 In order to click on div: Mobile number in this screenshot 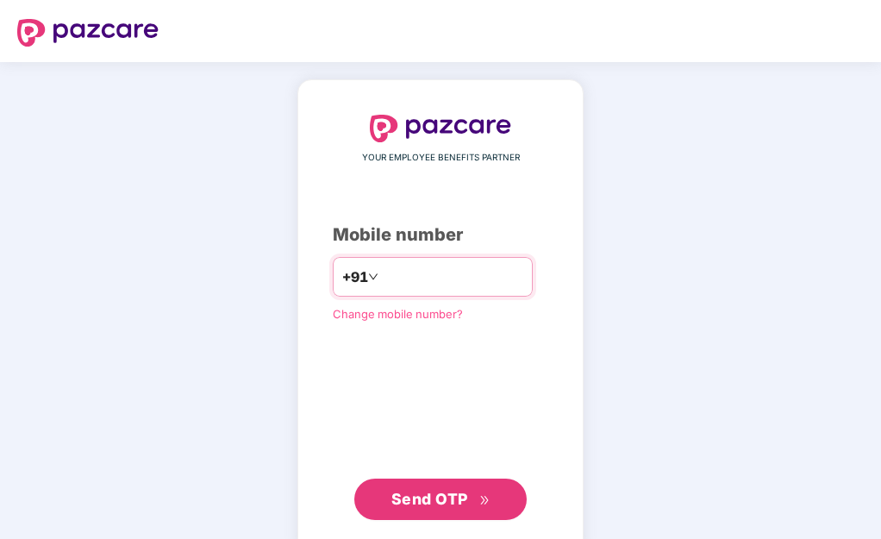, I will do `click(440, 234)`.